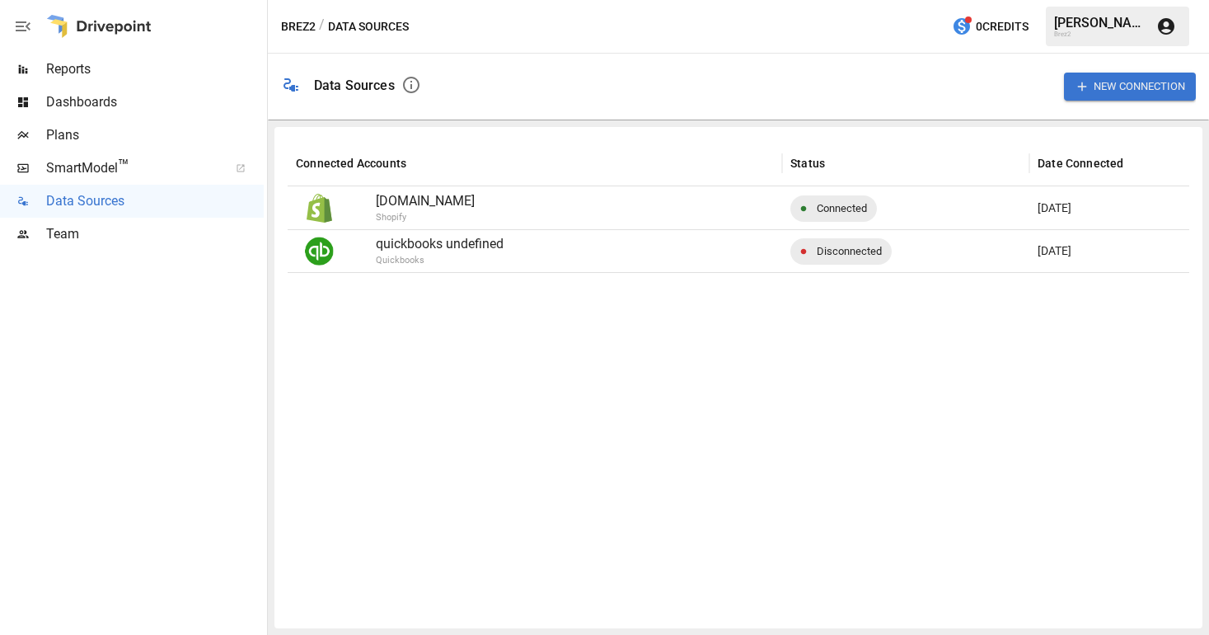 Image resolution: width=1209 pixels, height=635 pixels. Describe the element at coordinates (1002, 26) in the screenshot. I see `span: 0 Credits` at that location.